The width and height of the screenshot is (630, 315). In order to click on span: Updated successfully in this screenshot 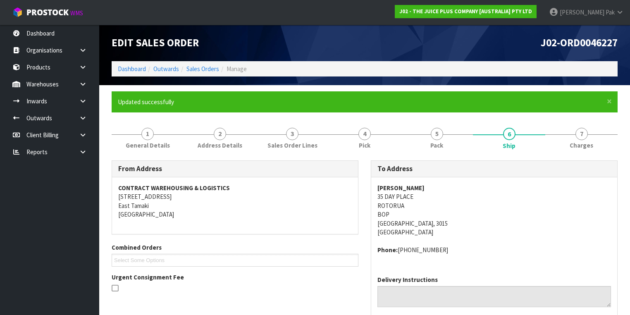, I will do `click(146, 102)`.